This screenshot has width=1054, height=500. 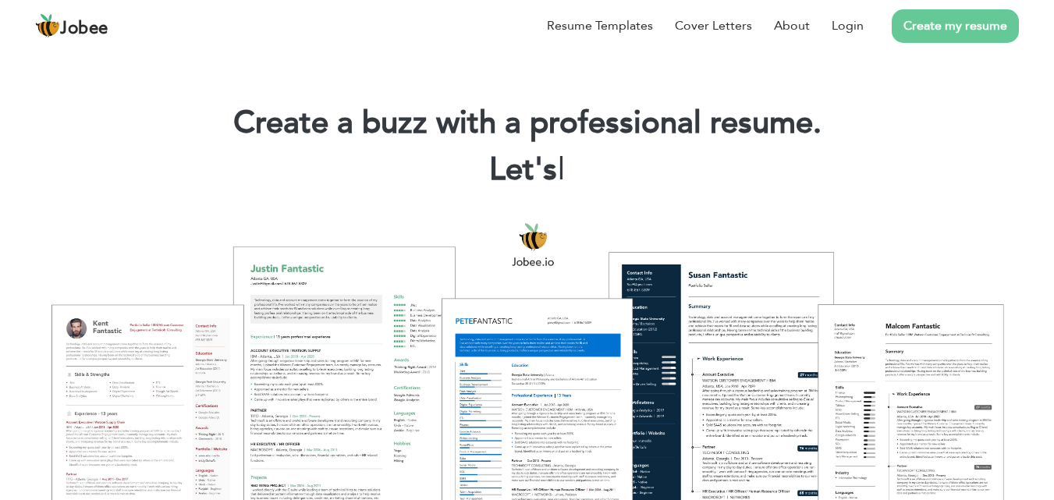 I want to click on a: Create my resume, so click(x=955, y=26).